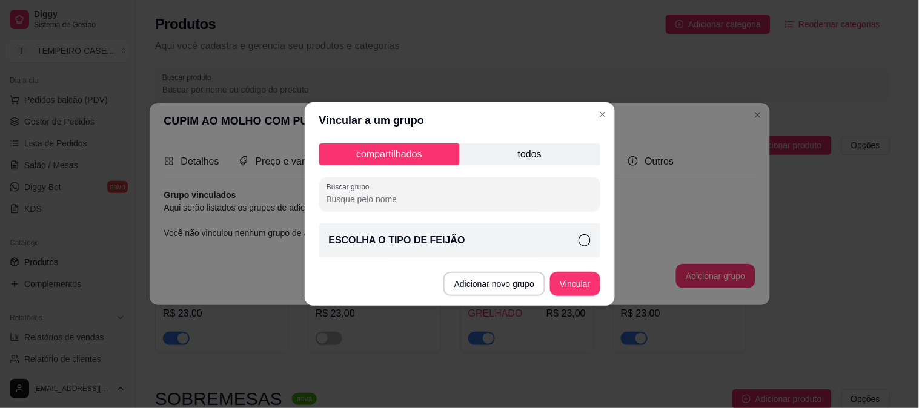 The height and width of the screenshot is (408, 919). I want to click on p: compartilhados, so click(390, 155).